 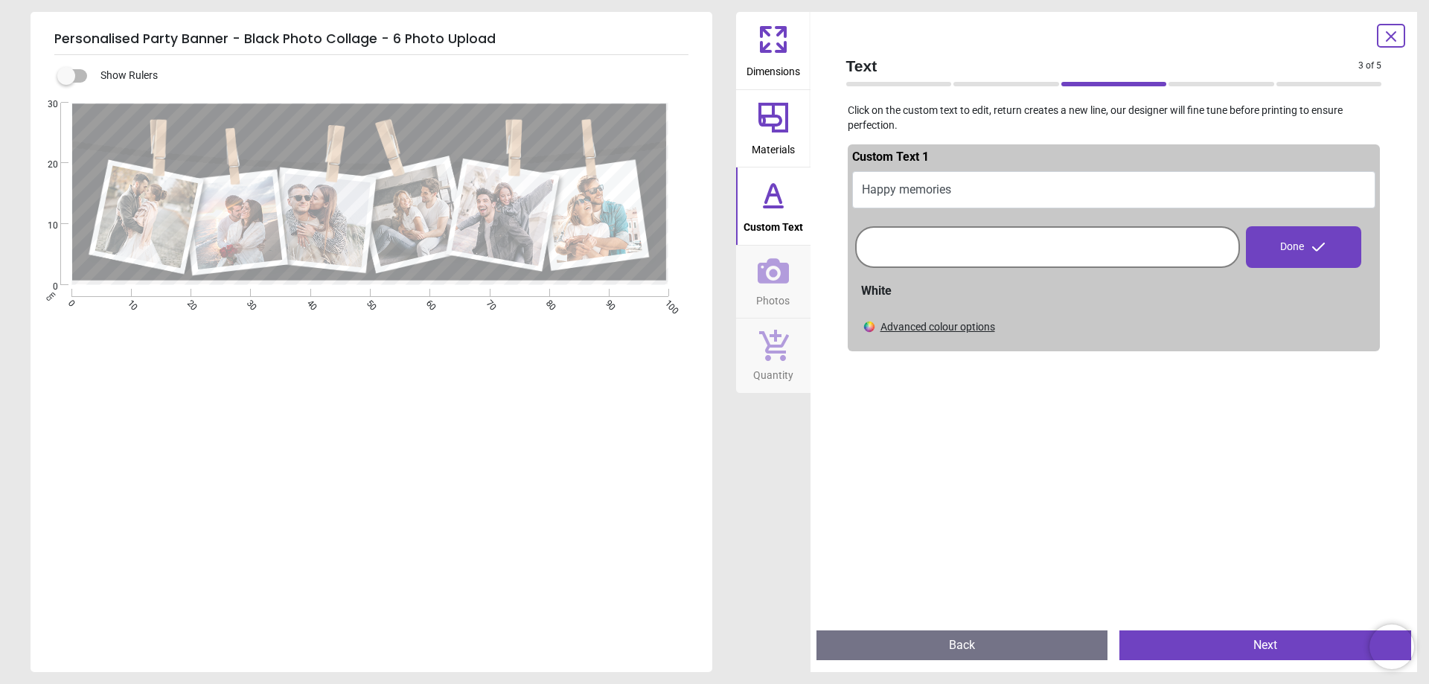 I want to click on span: 0, so click(x=44, y=287).